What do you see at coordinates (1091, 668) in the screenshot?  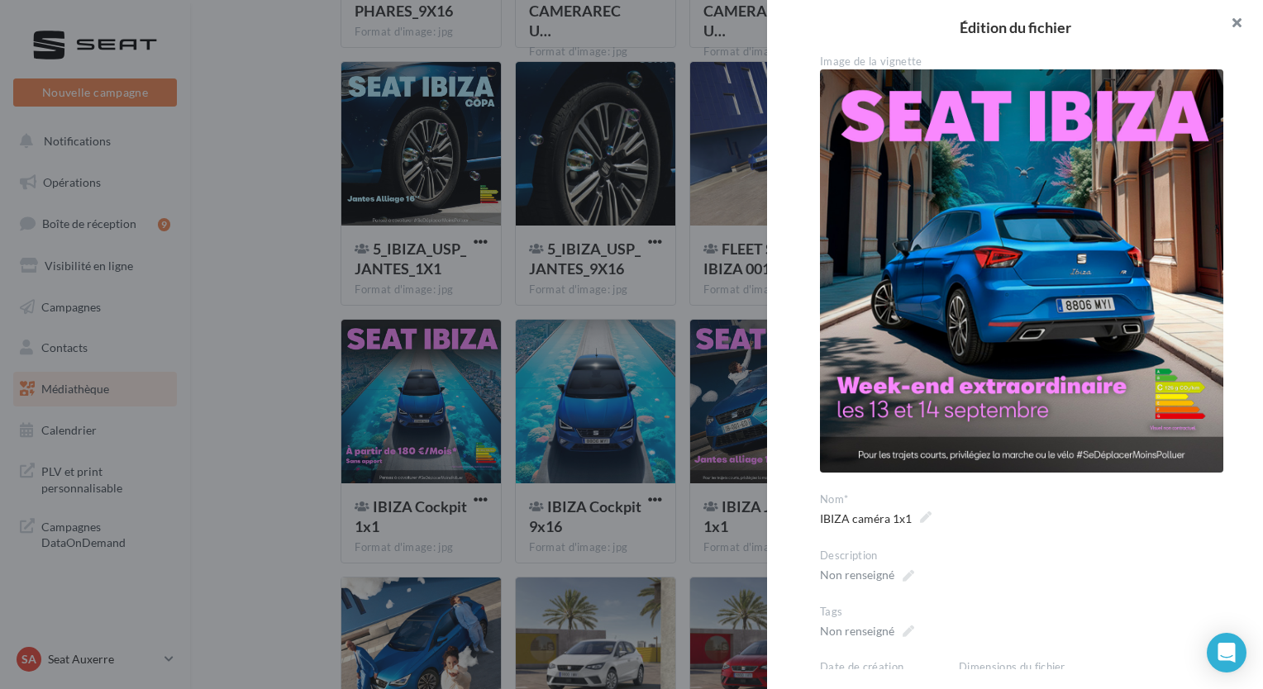 I see `div: Dimensions du fichier` at bounding box center [1091, 668].